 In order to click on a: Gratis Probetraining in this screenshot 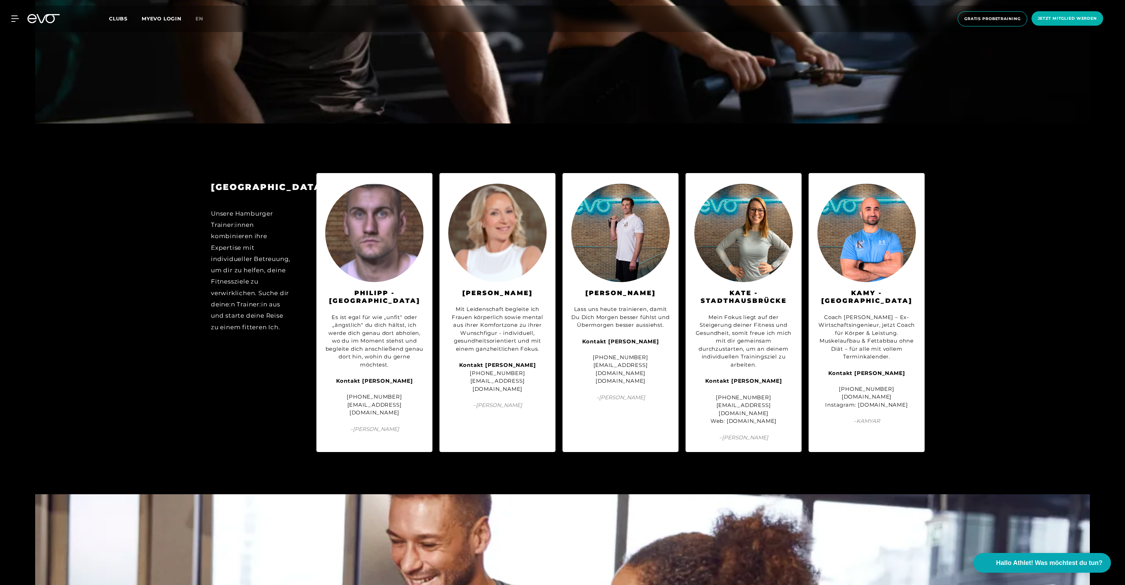, I will do `click(993, 19)`.